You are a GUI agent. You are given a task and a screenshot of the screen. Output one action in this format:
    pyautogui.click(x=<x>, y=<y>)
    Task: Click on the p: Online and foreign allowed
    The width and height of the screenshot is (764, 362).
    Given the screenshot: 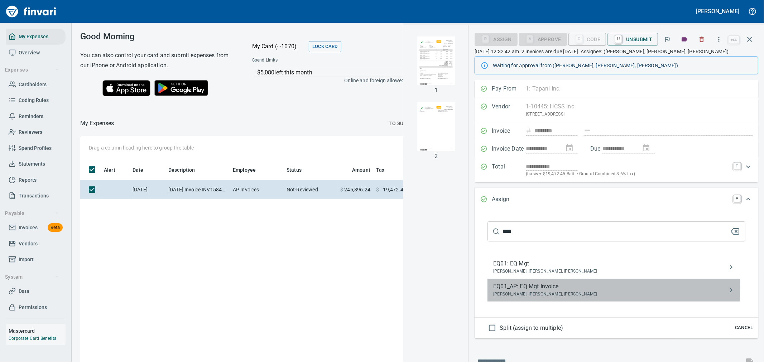 What is the action you would take?
    pyautogui.click(x=326, y=81)
    